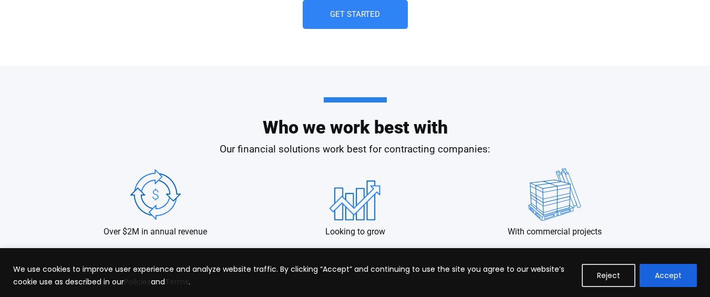  What do you see at coordinates (554, 232) in the screenshot?
I see `p: With commercial projects` at bounding box center [554, 232].